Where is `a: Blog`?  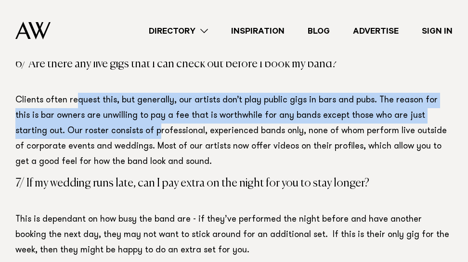 a: Blog is located at coordinates (319, 31).